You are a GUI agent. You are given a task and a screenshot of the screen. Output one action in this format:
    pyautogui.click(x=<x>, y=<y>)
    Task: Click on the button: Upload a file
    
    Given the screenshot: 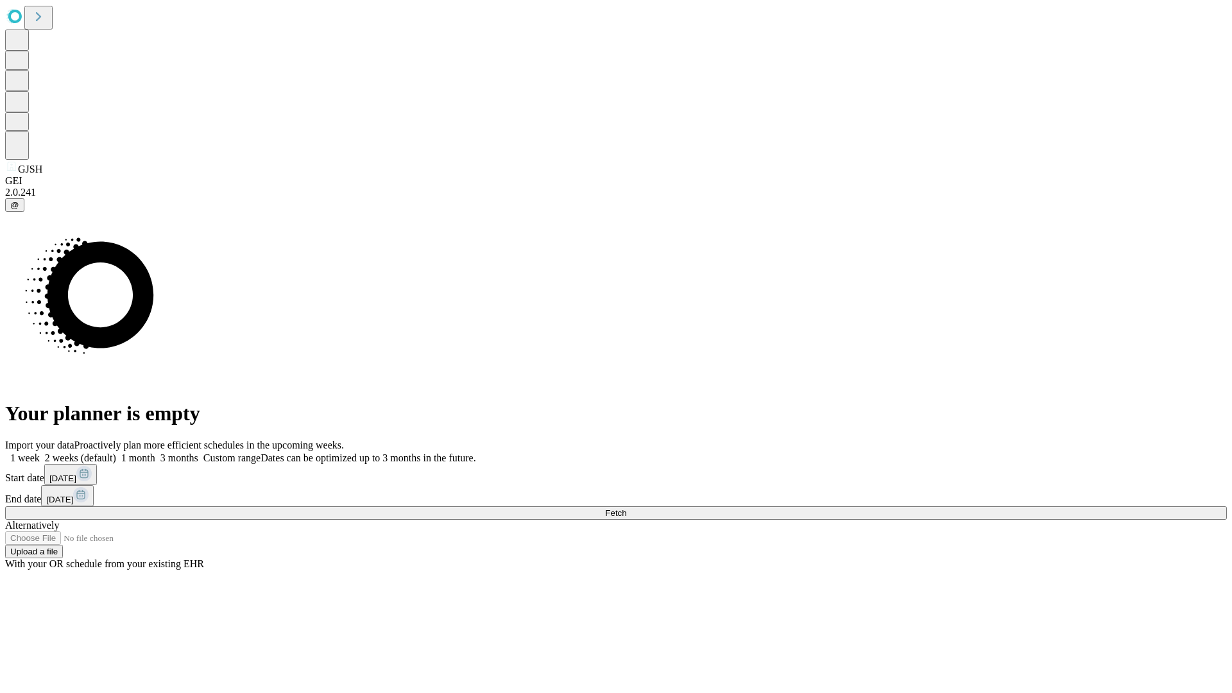 What is the action you would take?
    pyautogui.click(x=34, y=551)
    